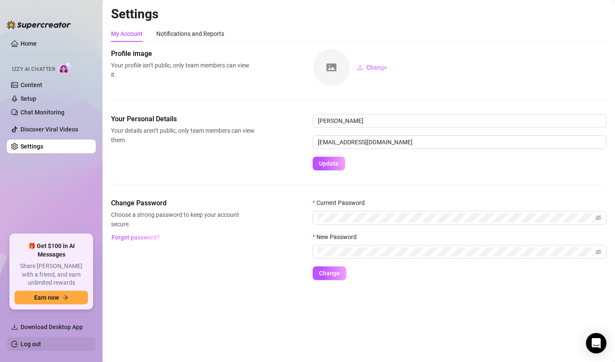 The height and width of the screenshot is (362, 615). Describe the element at coordinates (183, 203) in the screenshot. I see `span: Change Password` at that location.